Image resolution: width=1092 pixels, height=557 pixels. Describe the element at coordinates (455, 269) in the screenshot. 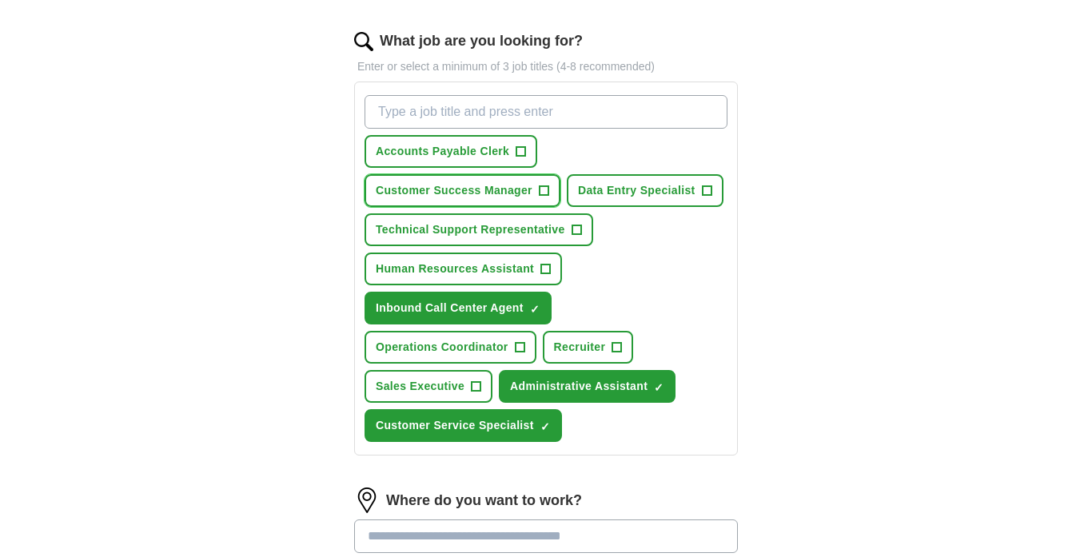

I see `span: Human Resources Assistant` at that location.